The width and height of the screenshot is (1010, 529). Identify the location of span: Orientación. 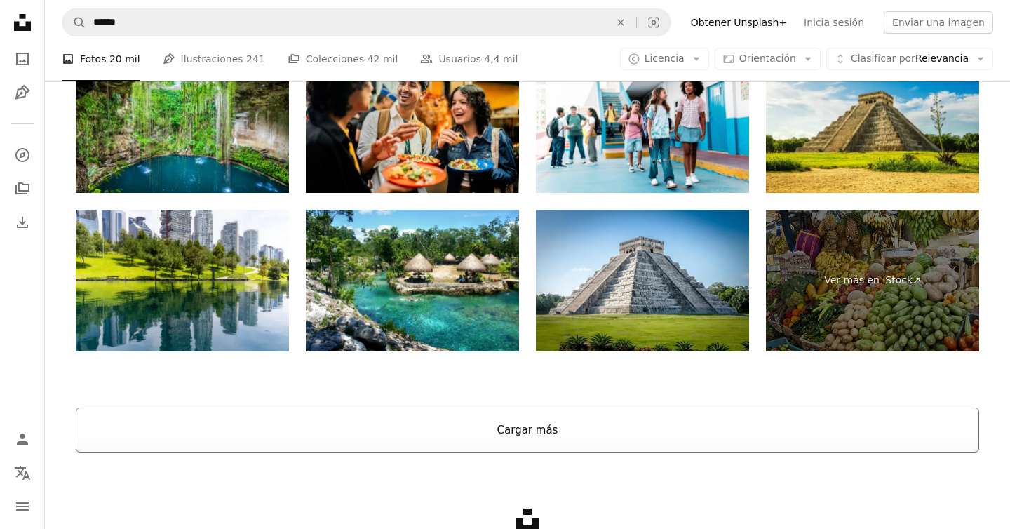
(767, 58).